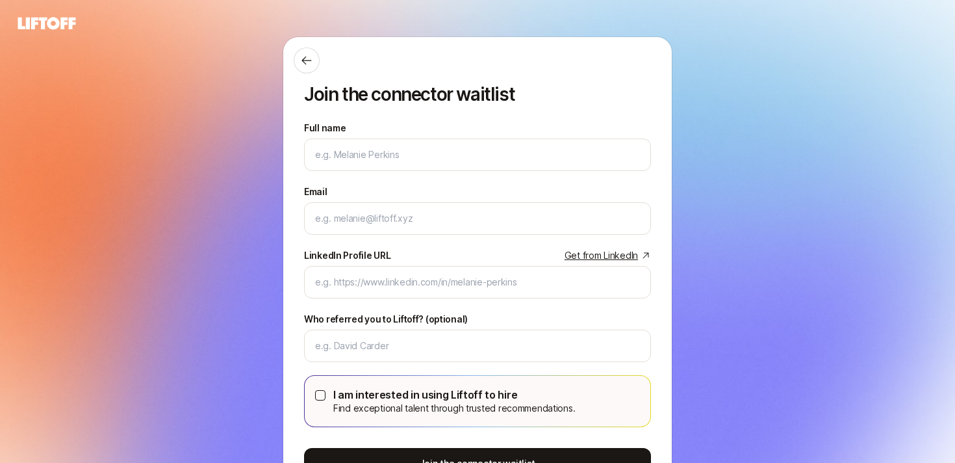  I want to click on input: e.g. melanie@liftoff.xyz, so click(478, 218).